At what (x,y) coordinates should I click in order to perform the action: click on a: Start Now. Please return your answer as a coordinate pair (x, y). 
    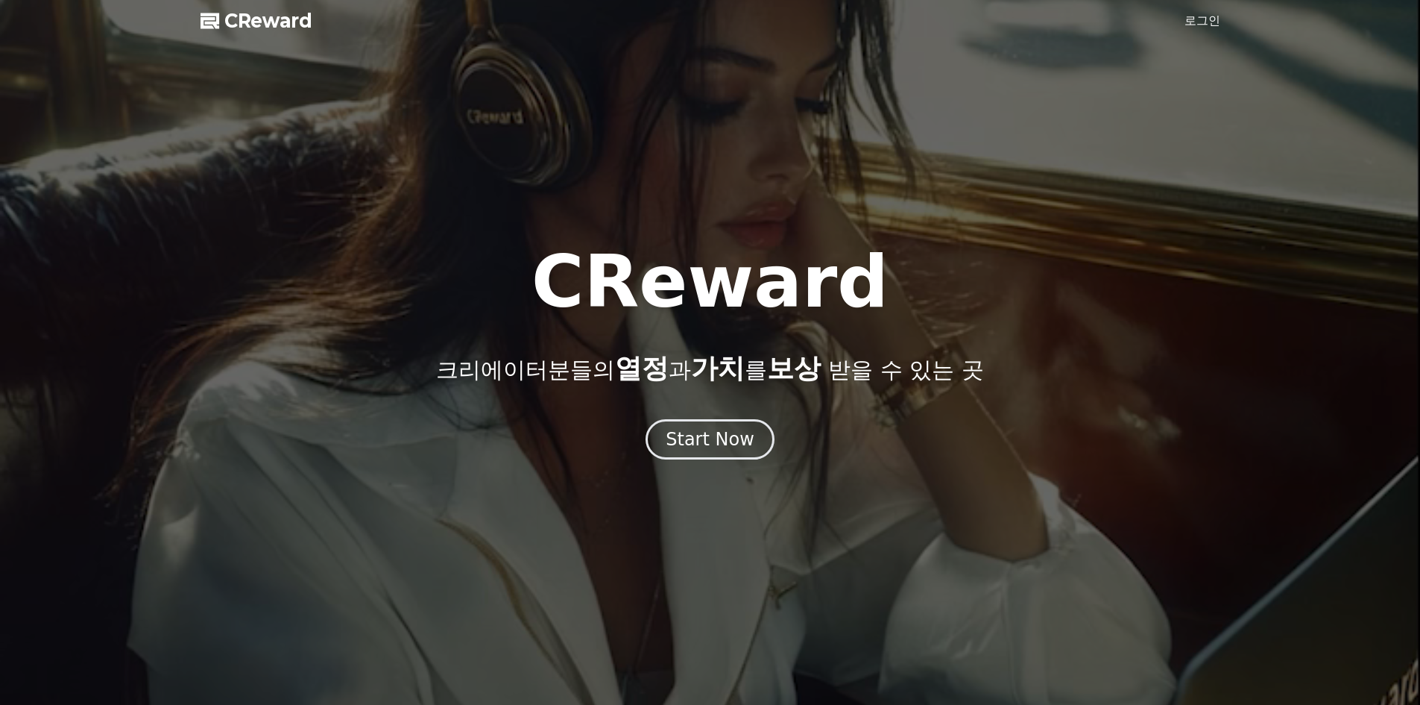
    Looking at the image, I should click on (710, 441).